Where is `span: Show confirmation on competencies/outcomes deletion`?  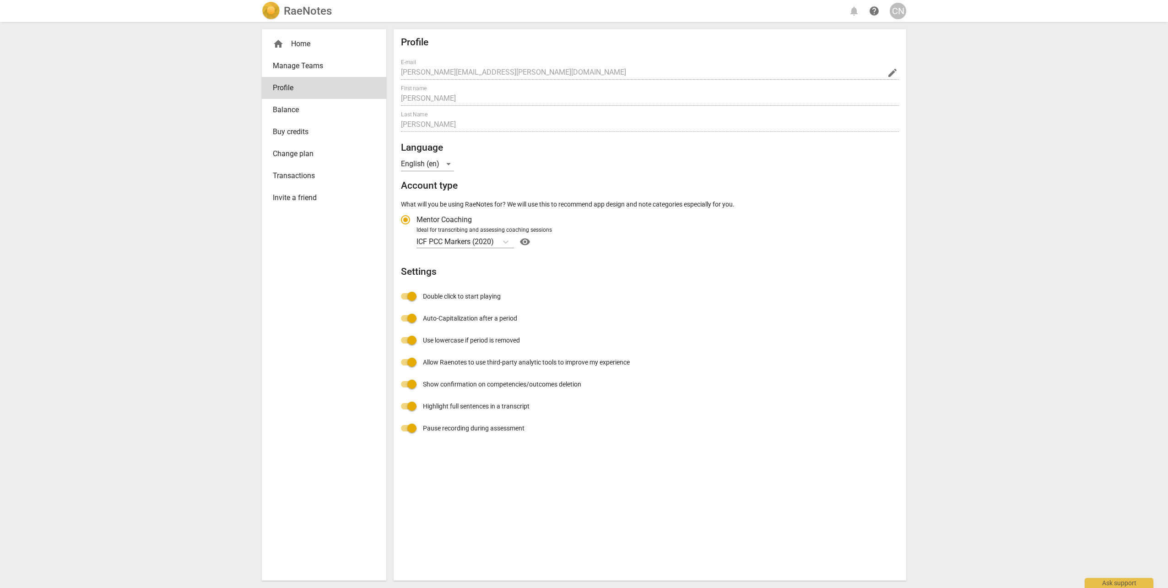
span: Show confirmation on competencies/outcomes deletion is located at coordinates (502, 384).